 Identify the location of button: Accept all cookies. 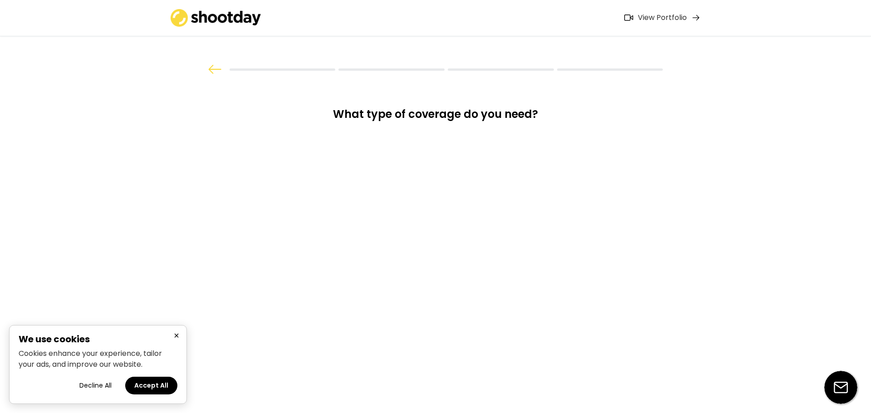
(151, 386).